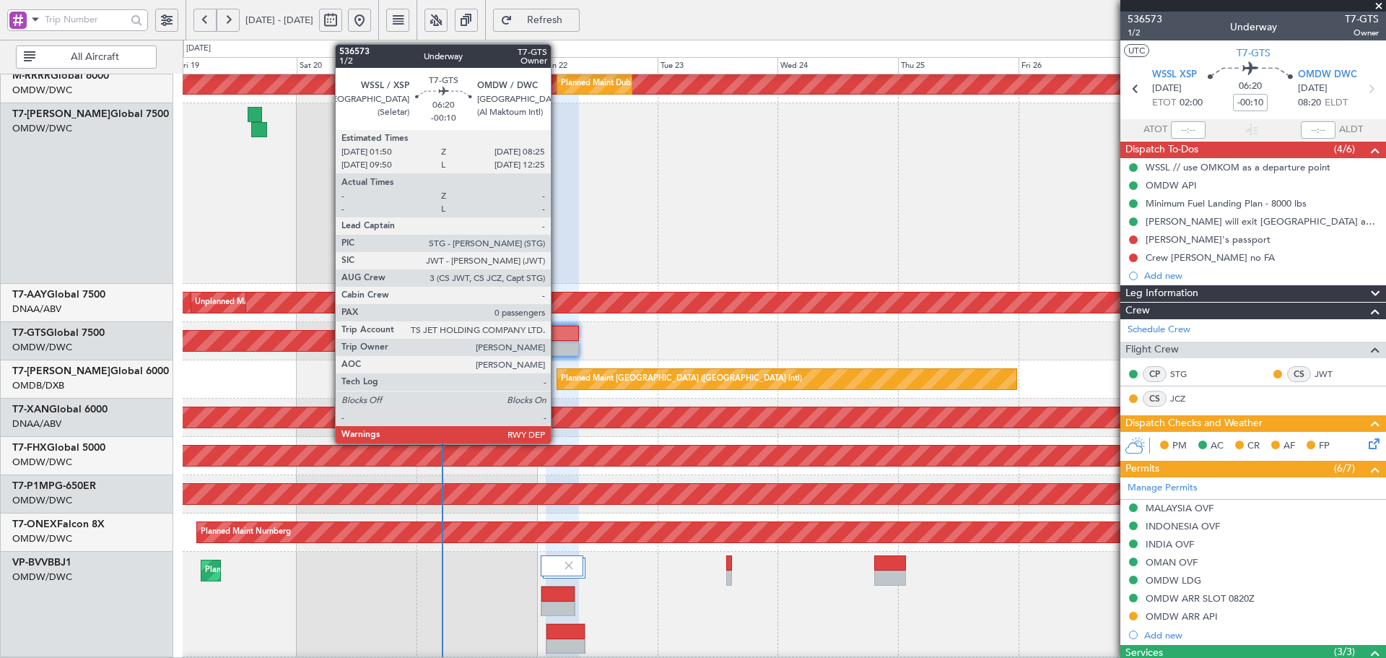 The image size is (1386, 658). What do you see at coordinates (1324, 446) in the screenshot?
I see `span: FP` at bounding box center [1324, 446].